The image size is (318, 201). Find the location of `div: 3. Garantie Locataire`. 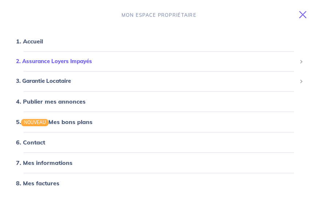

div: 3. Garantie Locataire is located at coordinates (159, 81).